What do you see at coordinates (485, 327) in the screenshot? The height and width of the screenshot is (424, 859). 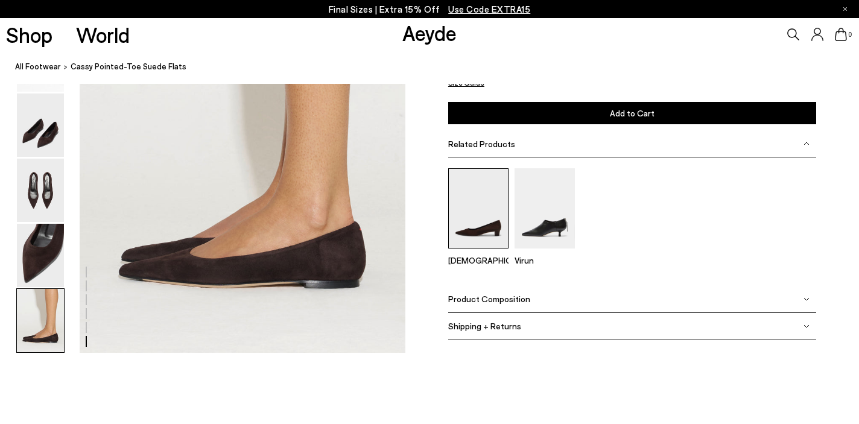 I see `span: Shipping + Returns` at bounding box center [485, 327].